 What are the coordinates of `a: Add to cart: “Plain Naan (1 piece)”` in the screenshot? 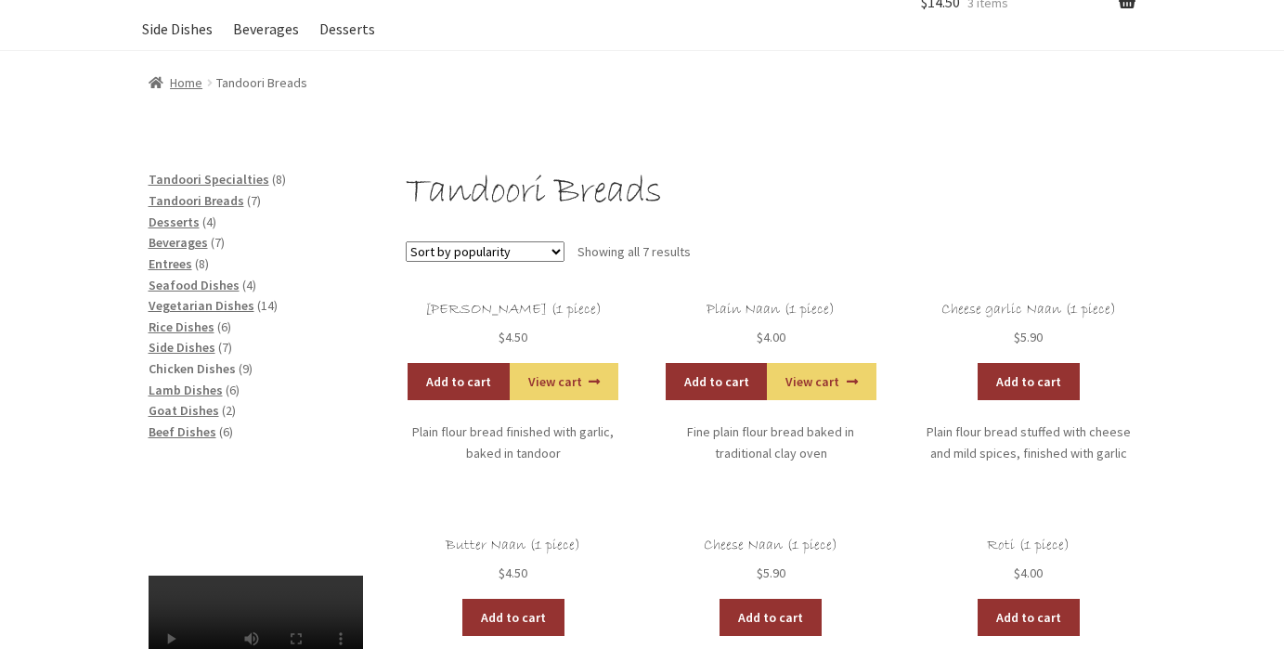 It's located at (717, 382).